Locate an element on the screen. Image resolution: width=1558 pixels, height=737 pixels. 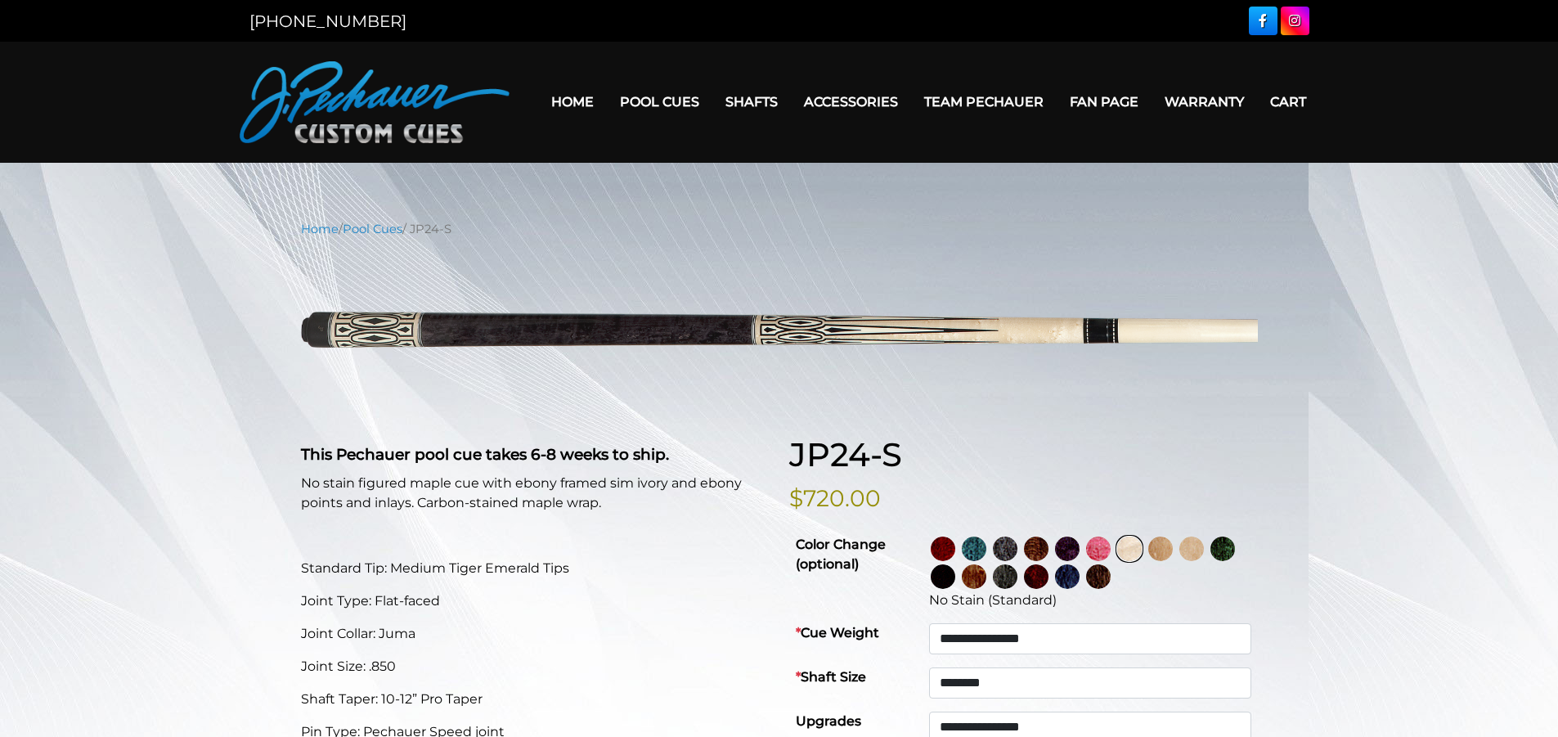
img: Purple is located at coordinates (1068, 549).